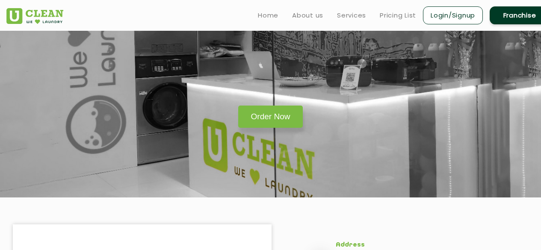 Image resolution: width=541 pixels, height=250 pixels. I want to click on h5: Address, so click(427, 246).